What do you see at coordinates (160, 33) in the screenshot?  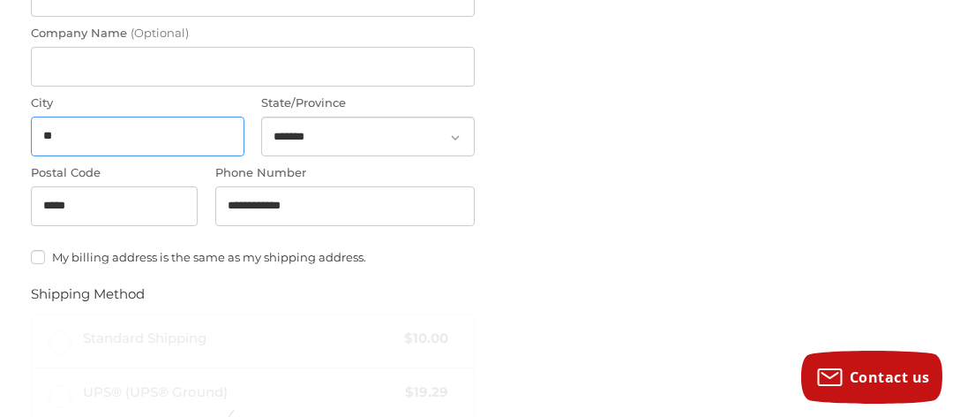 I see `small: (Optional)` at bounding box center [160, 33].